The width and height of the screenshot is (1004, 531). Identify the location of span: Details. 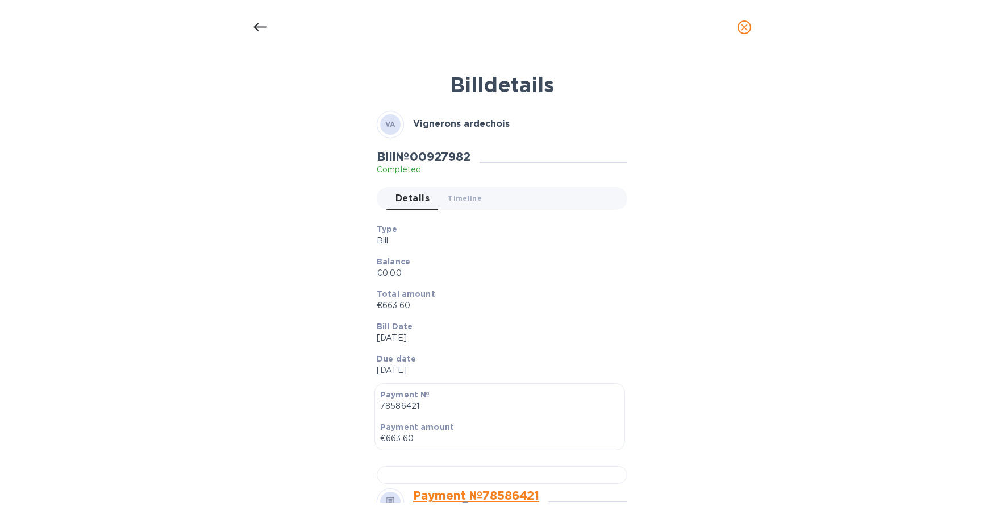
(412, 198).